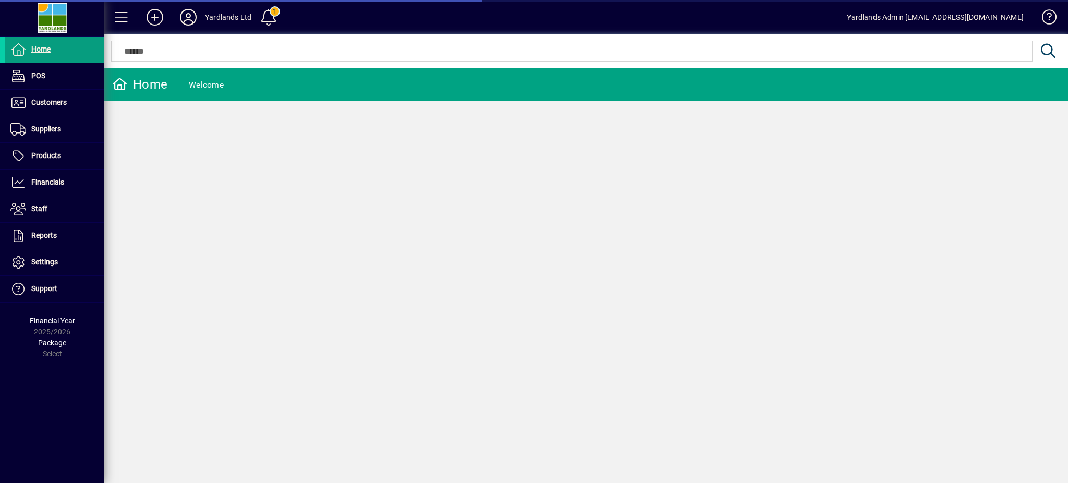  What do you see at coordinates (55, 129) in the screenshot?
I see `a: Suppliers` at bounding box center [55, 129].